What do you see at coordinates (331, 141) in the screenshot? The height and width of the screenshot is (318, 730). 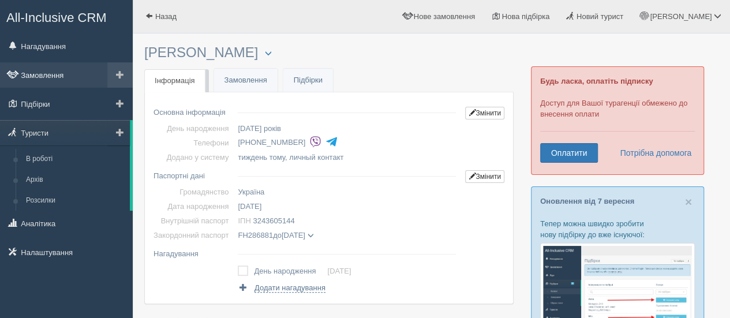 I see `img: telegram-colored-4375108.svg` at bounding box center [331, 141].